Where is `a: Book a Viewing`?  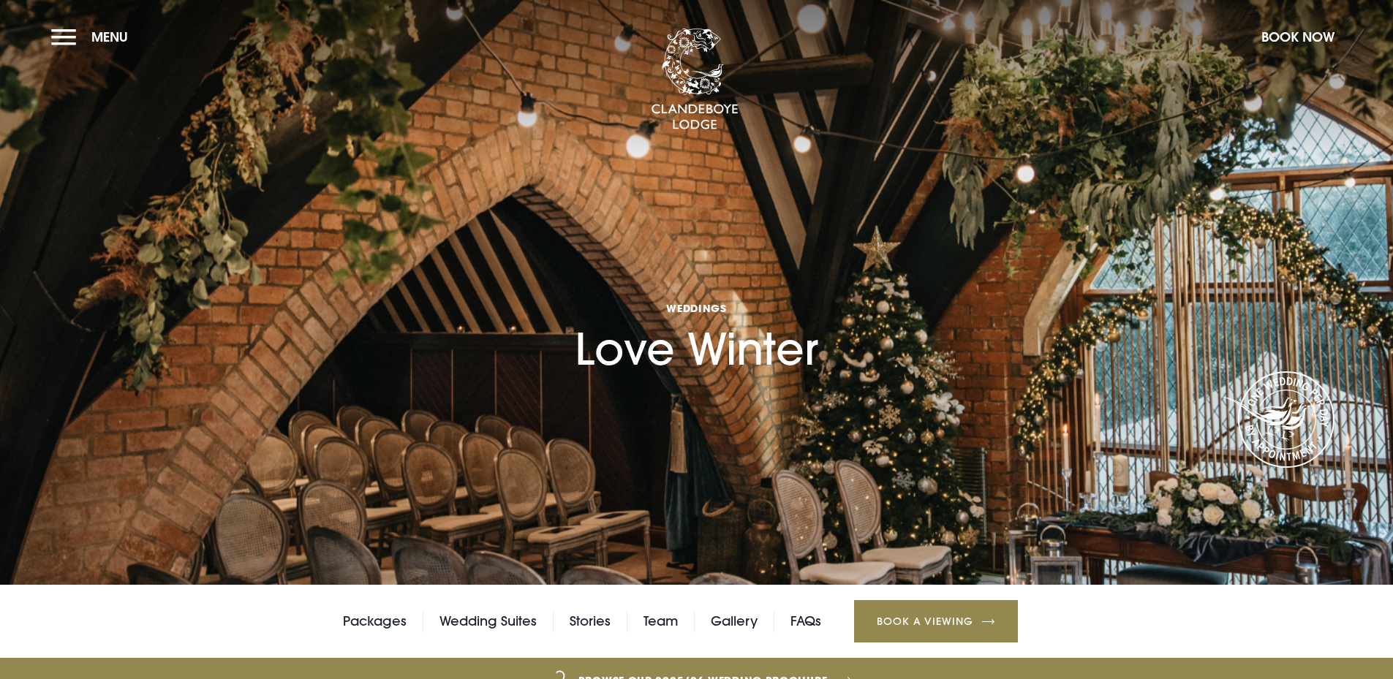 a: Book a Viewing is located at coordinates (936, 622).